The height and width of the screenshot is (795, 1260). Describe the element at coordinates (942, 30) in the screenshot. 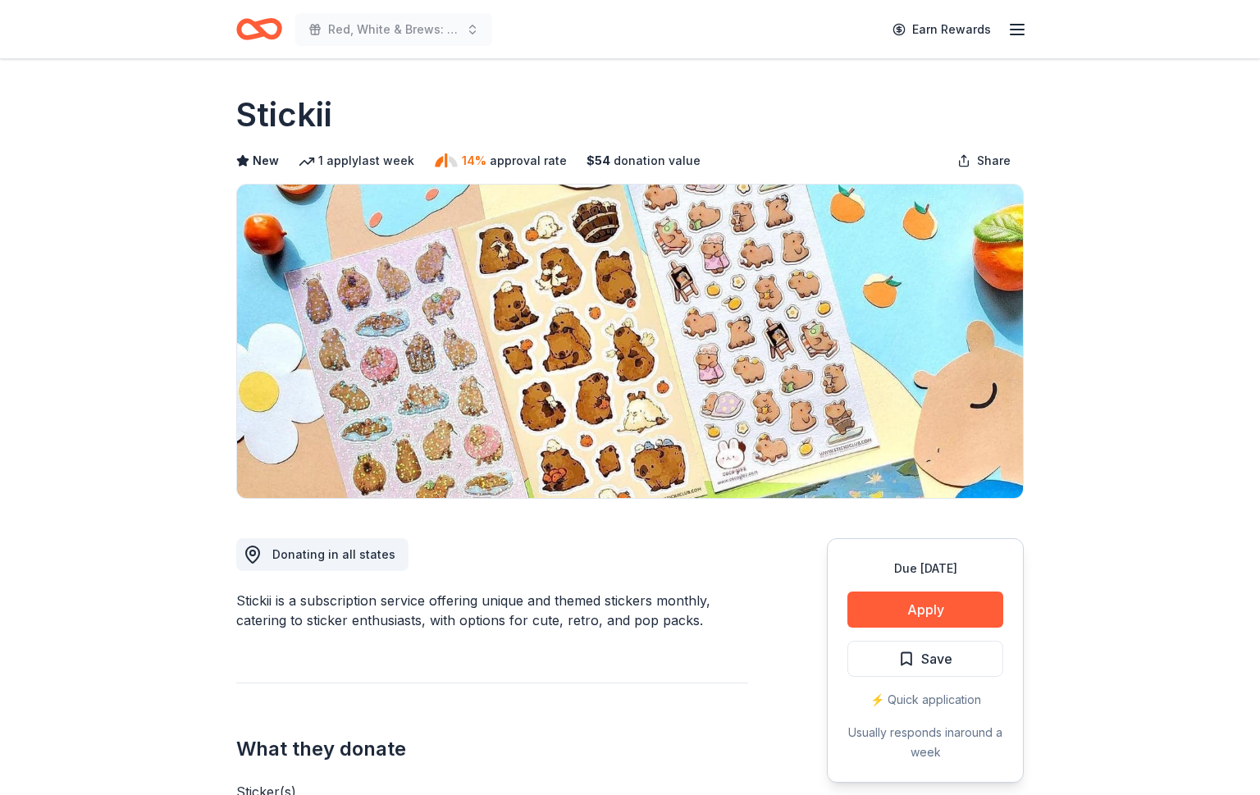

I see `a: Earn Rewards` at that location.